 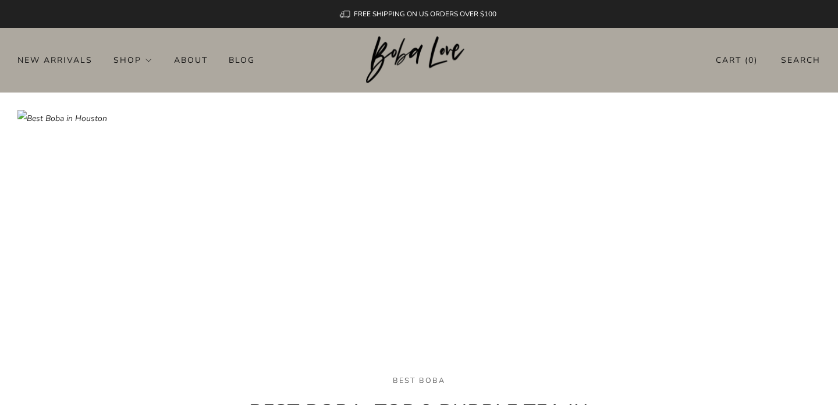 What do you see at coordinates (133, 60) in the screenshot?
I see `a: Shop` at bounding box center [133, 60].